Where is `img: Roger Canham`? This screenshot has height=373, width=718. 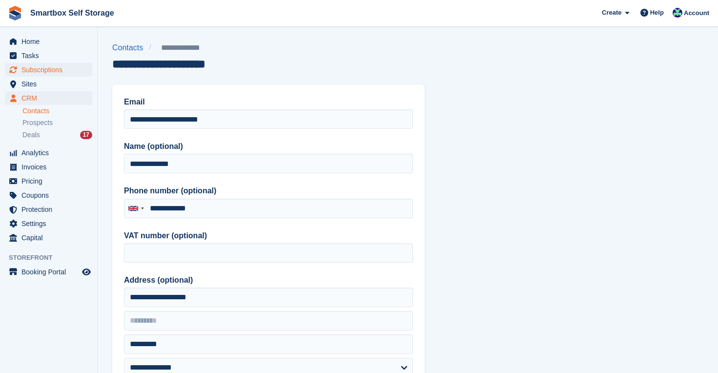 img: Roger Canham is located at coordinates (678, 13).